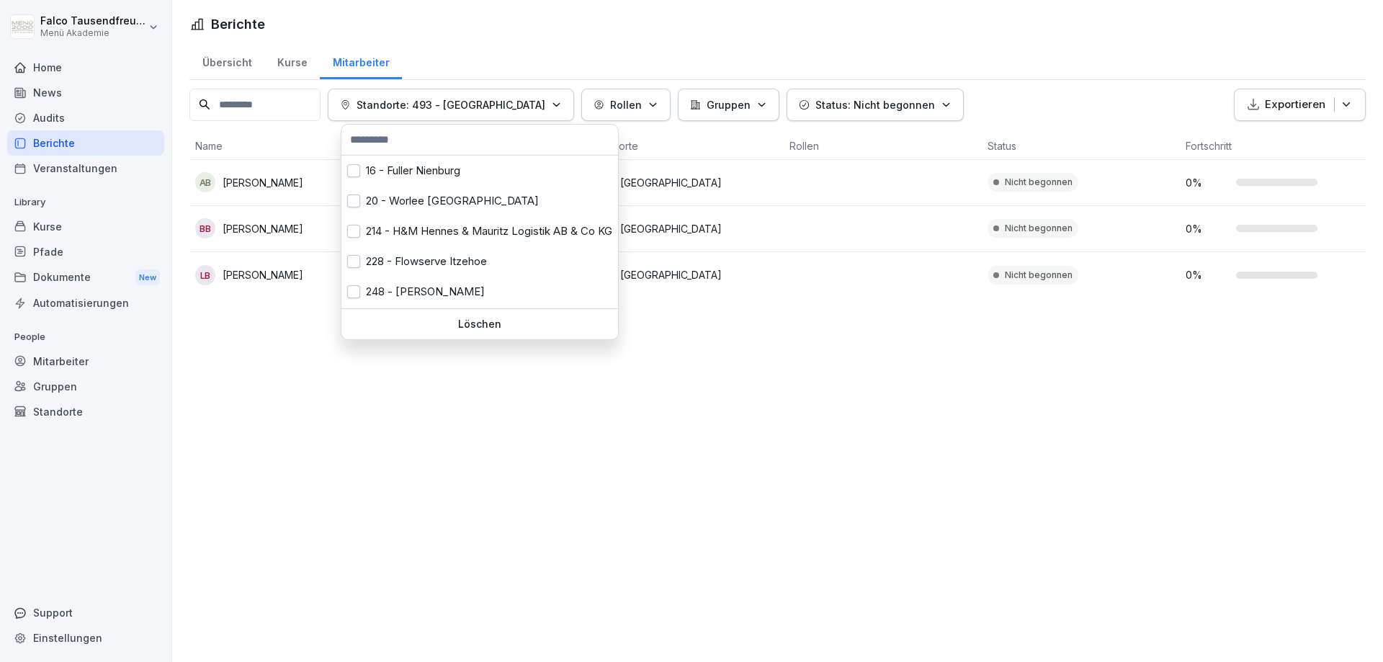 Image resolution: width=1383 pixels, height=662 pixels. I want to click on p: Rollen, so click(626, 104).